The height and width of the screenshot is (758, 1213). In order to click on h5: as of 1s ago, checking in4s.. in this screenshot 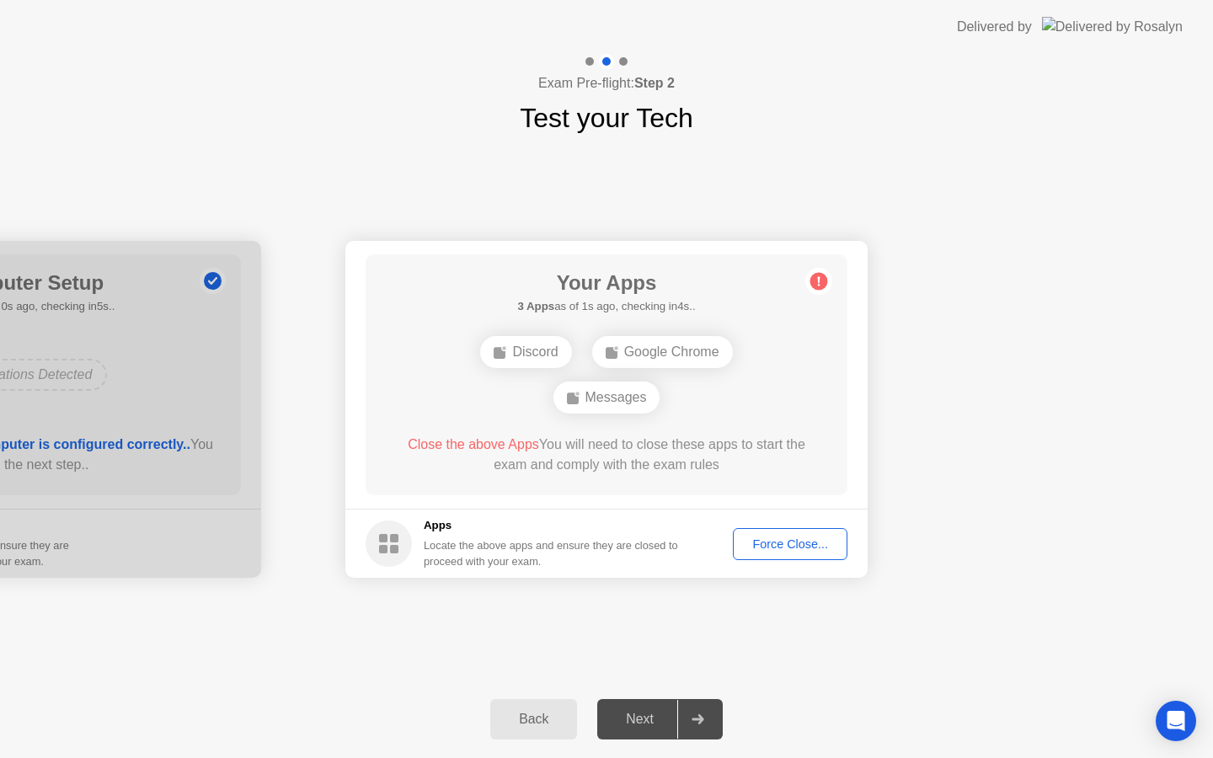, I will do `click(606, 307)`.